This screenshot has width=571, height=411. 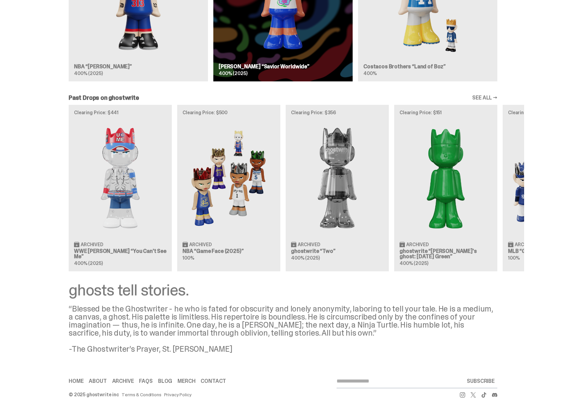 What do you see at coordinates (165, 381) in the screenshot?
I see `a: Blog` at bounding box center [165, 381].